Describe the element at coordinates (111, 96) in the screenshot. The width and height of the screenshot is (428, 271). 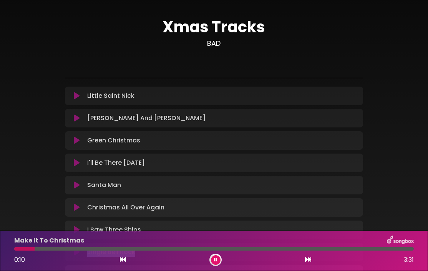
I see `p: Little Saint Nick` at that location.